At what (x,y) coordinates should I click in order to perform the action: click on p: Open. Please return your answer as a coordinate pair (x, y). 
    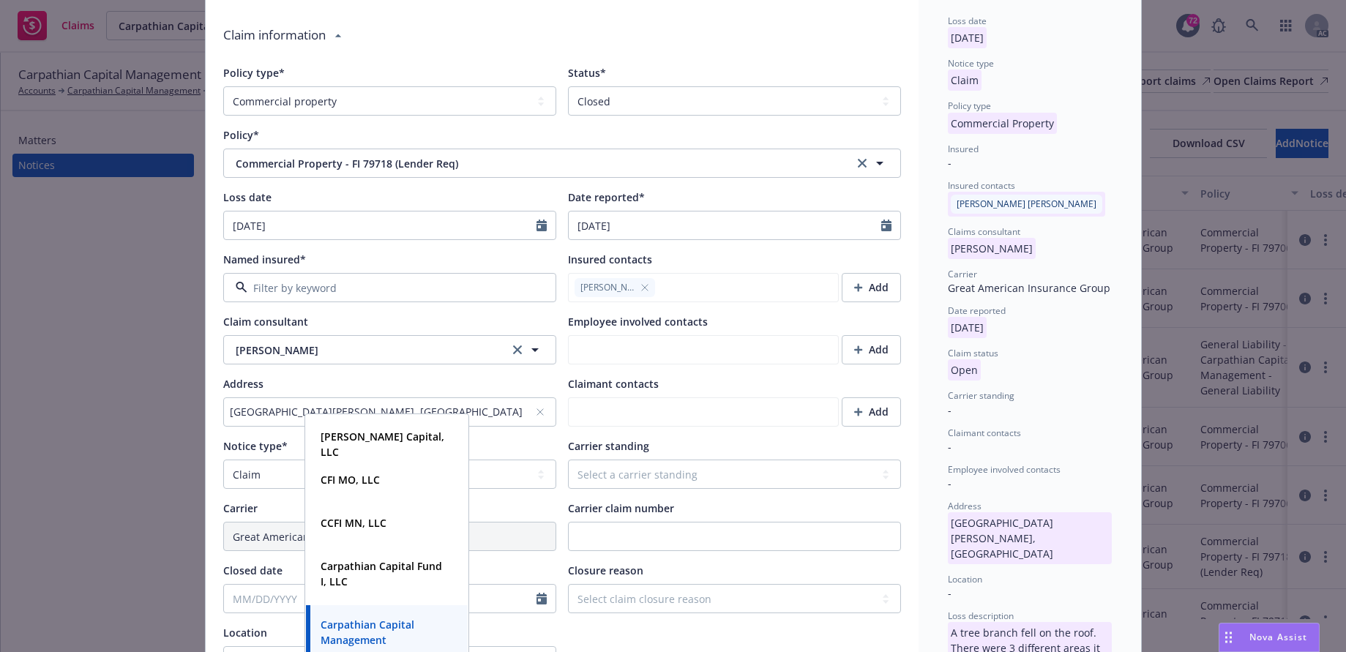
    Looking at the image, I should click on (964, 370).